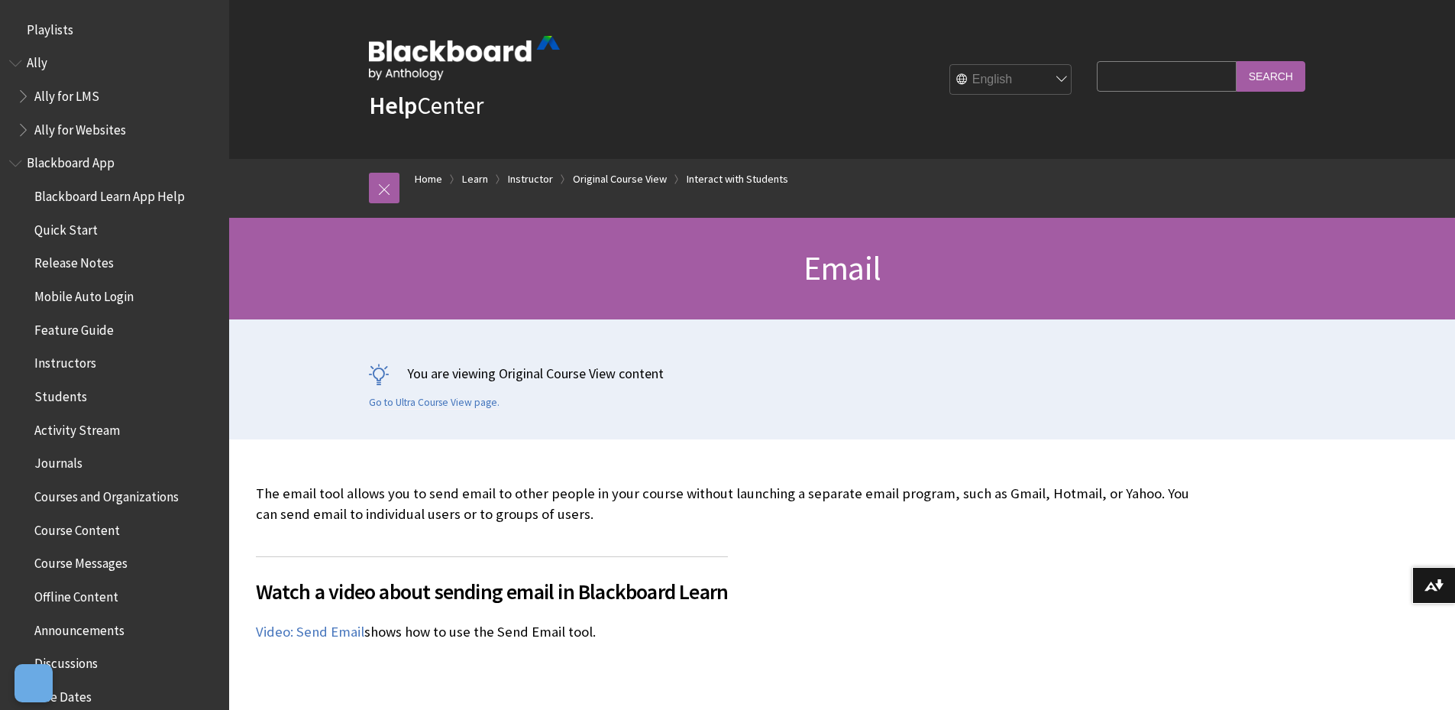 The image size is (1455, 710). What do you see at coordinates (730, 503) in the screenshot?
I see `p: The email tool allows you to send email to other people in your course without launching a separa...` at bounding box center [730, 503].